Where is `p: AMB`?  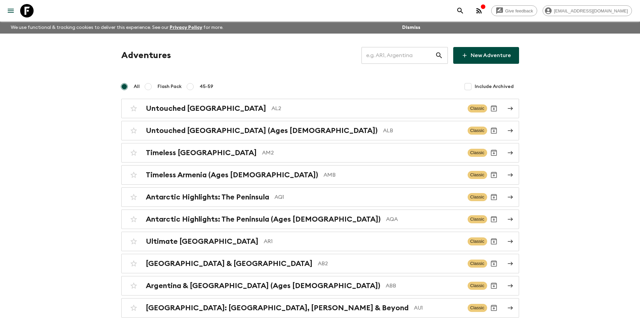 p: AMB is located at coordinates (393, 175).